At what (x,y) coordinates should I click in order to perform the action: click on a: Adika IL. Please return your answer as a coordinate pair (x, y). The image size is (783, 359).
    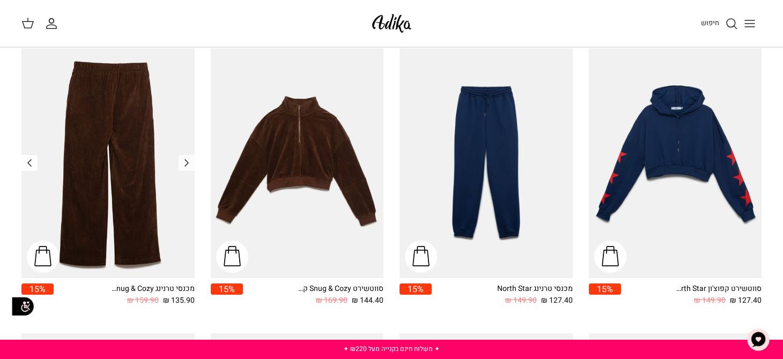
    Looking at the image, I should click on (392, 23).